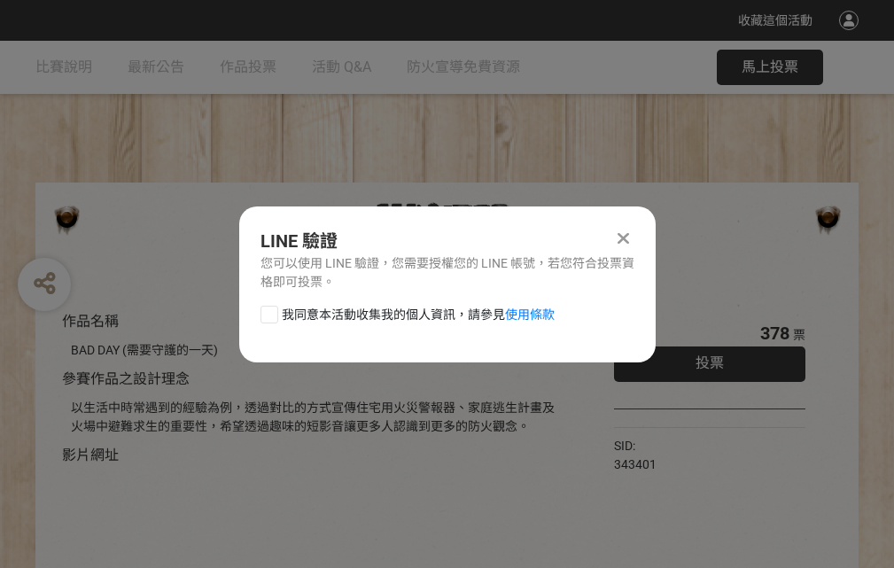 The height and width of the screenshot is (568, 894). What do you see at coordinates (635, 454) in the screenshot?
I see `span: SID: 343401` at bounding box center [635, 454].